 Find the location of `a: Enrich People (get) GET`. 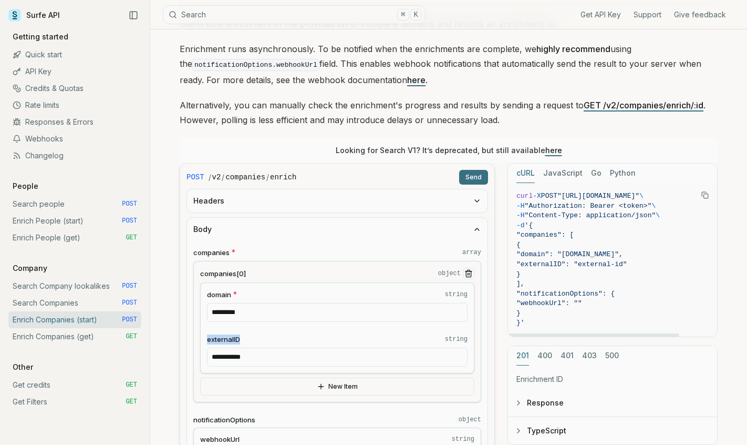

a: Enrich People (get) GET is located at coordinates (75, 238).